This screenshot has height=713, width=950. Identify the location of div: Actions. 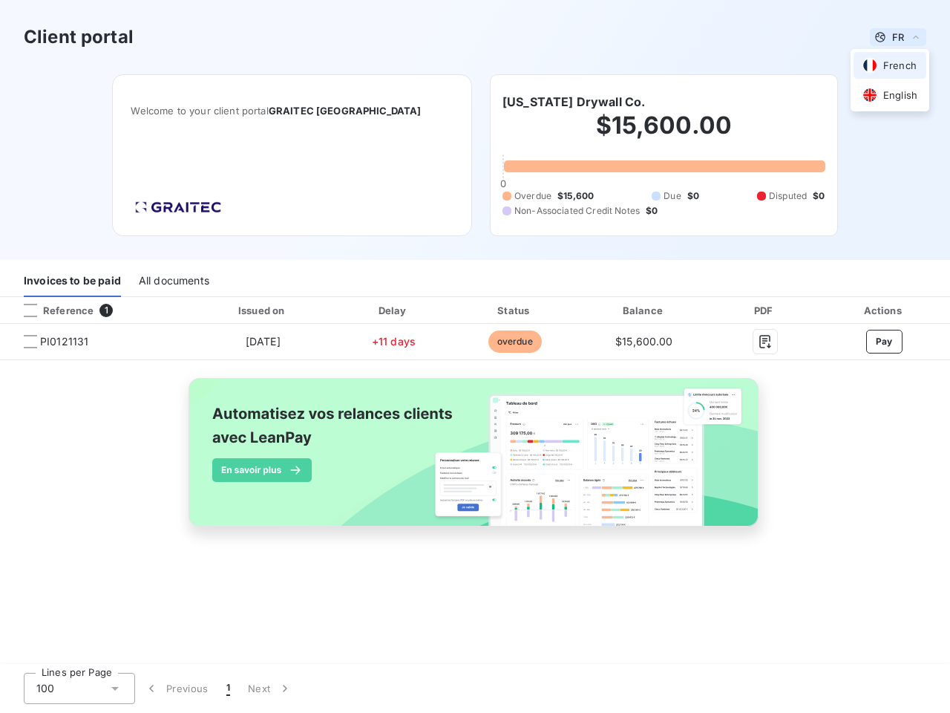
(884, 310).